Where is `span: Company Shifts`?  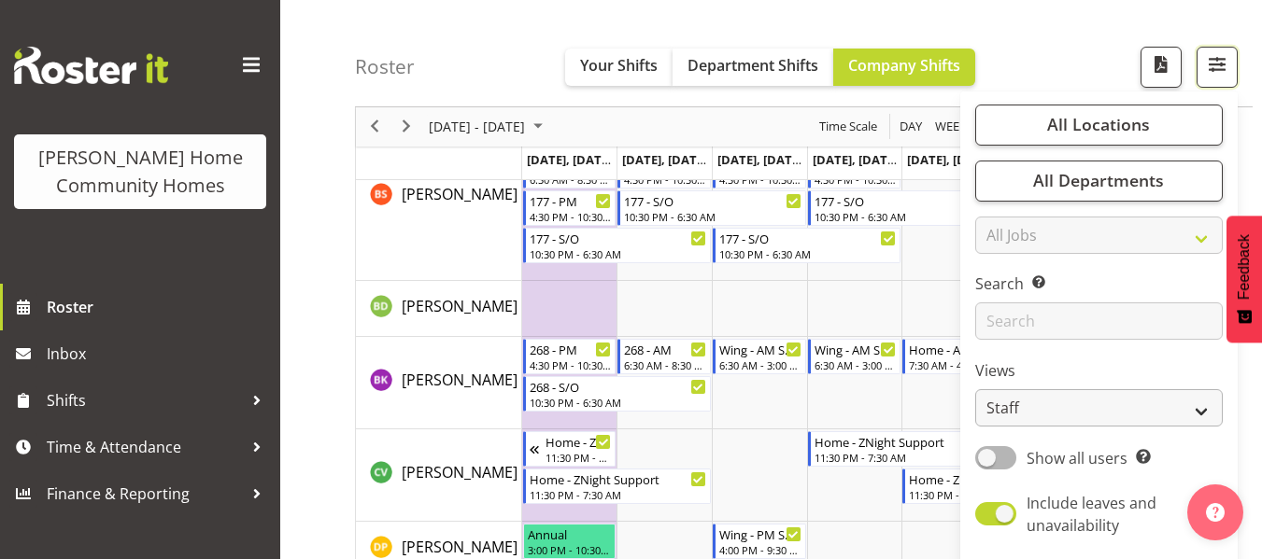 span: Company Shifts is located at coordinates (904, 65).